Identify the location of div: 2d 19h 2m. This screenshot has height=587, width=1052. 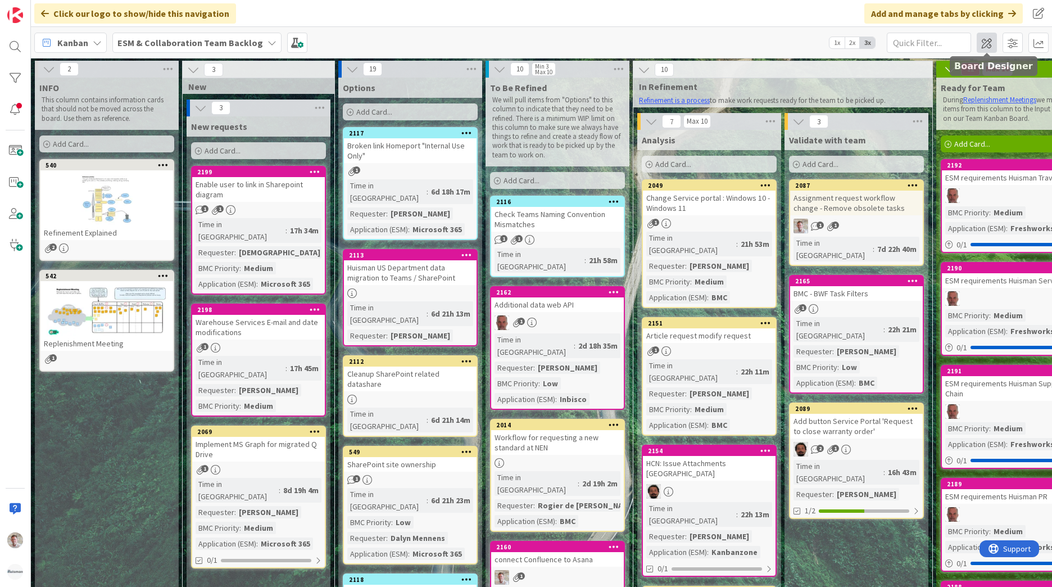
(599, 483).